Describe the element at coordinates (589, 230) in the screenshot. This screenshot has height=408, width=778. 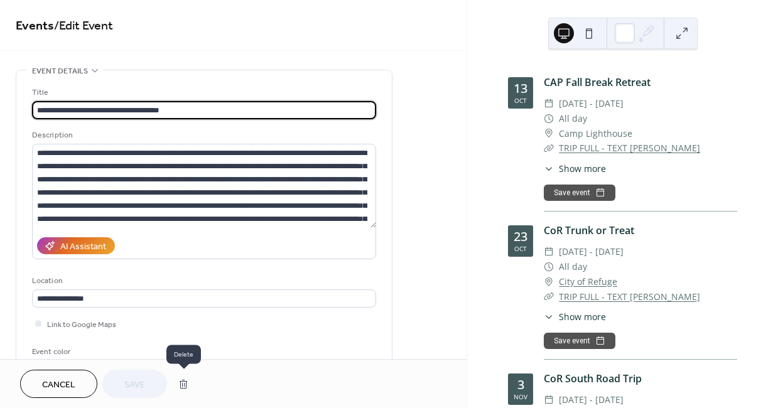
I see `a: CoR Trunk or Treat` at that location.